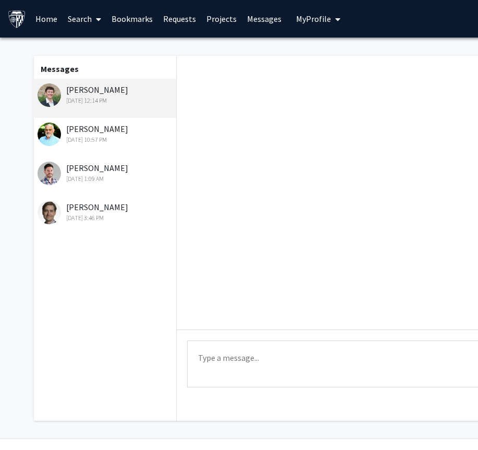 The image size is (478, 450). I want to click on img: Johns Hopkins University Logo, so click(17, 19).